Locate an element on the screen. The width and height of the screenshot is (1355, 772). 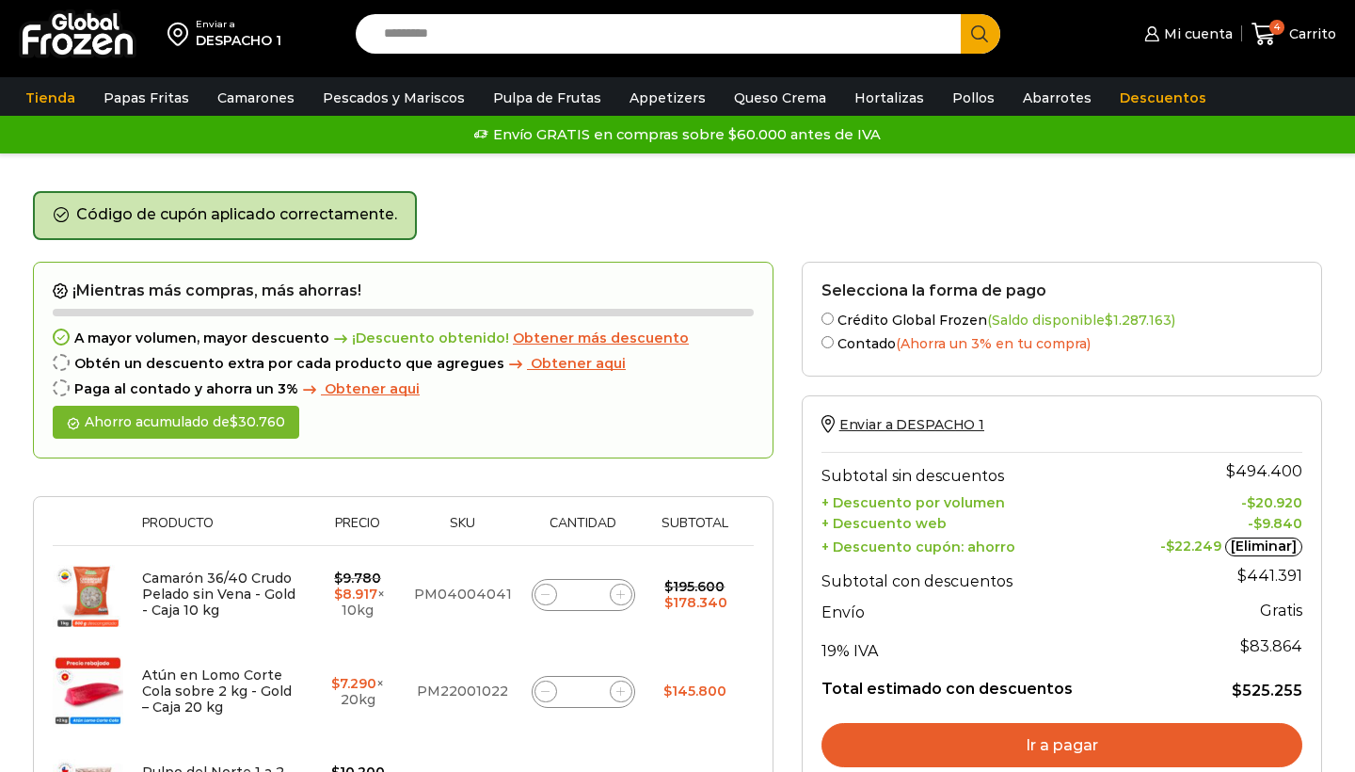
bdi: 30.760 is located at coordinates (257, 422).